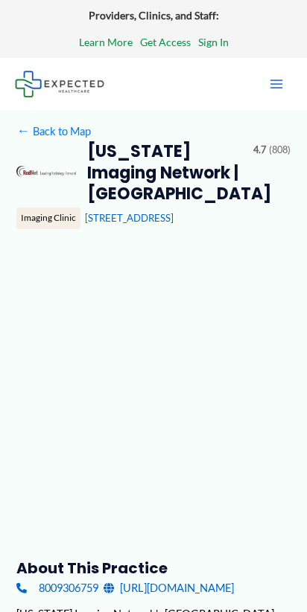 The image size is (307, 612). Describe the element at coordinates (279, 150) in the screenshot. I see `span: (808)` at that location.